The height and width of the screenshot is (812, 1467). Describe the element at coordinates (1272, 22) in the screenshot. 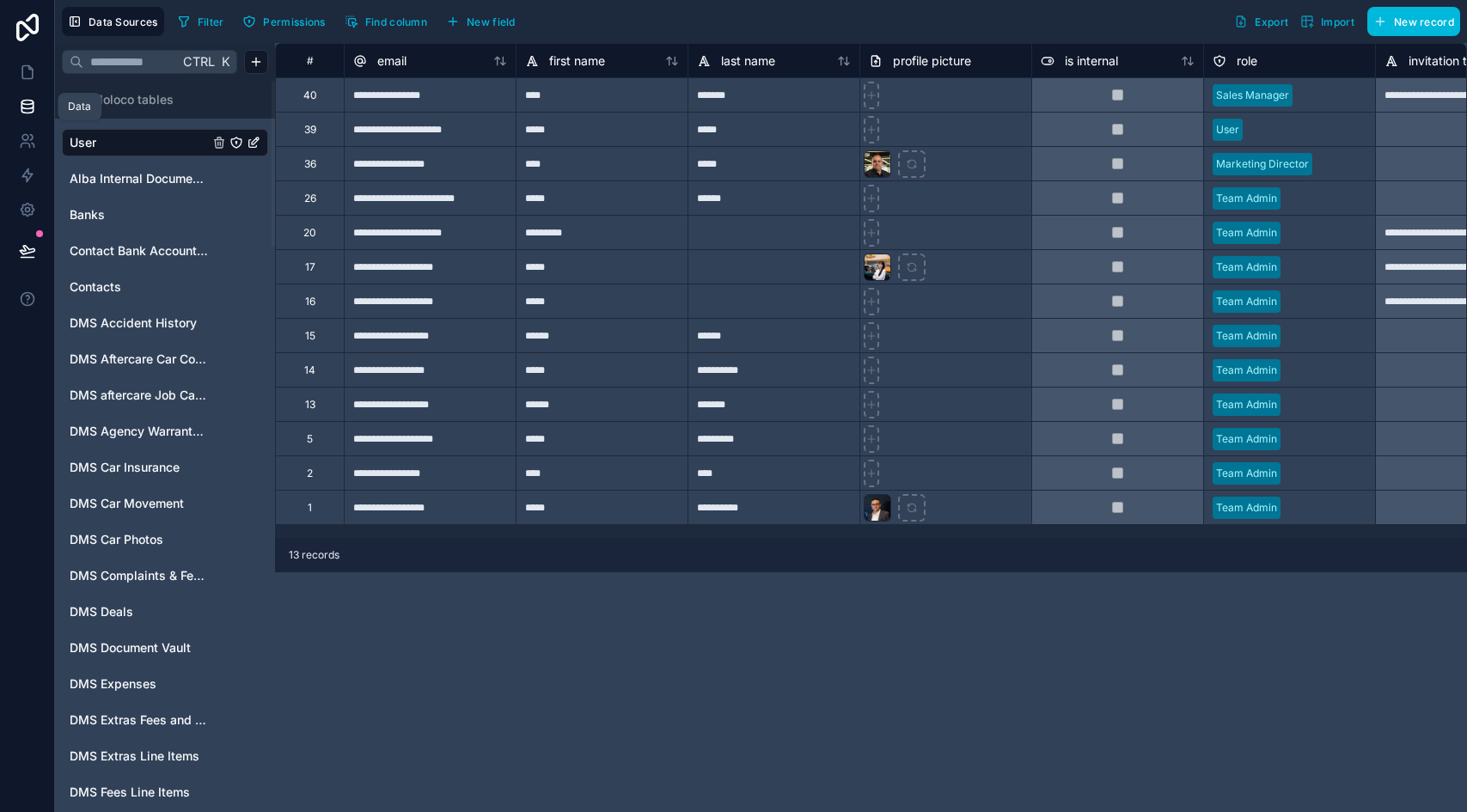

I see `span: Export` at that location.